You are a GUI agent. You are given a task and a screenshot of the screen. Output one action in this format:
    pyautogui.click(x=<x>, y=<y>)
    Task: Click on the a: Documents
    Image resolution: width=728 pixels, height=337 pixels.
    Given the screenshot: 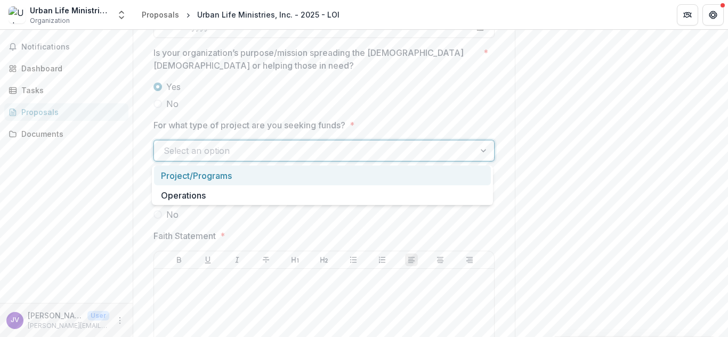 What is the action you would take?
    pyautogui.click(x=66, y=134)
    